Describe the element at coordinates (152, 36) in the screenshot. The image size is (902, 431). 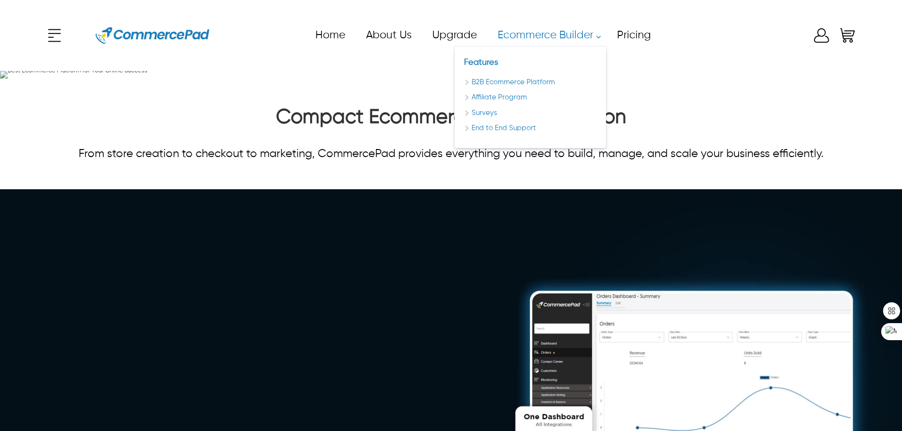
I see `a: Website Logo for Commerce Pad` at that location.